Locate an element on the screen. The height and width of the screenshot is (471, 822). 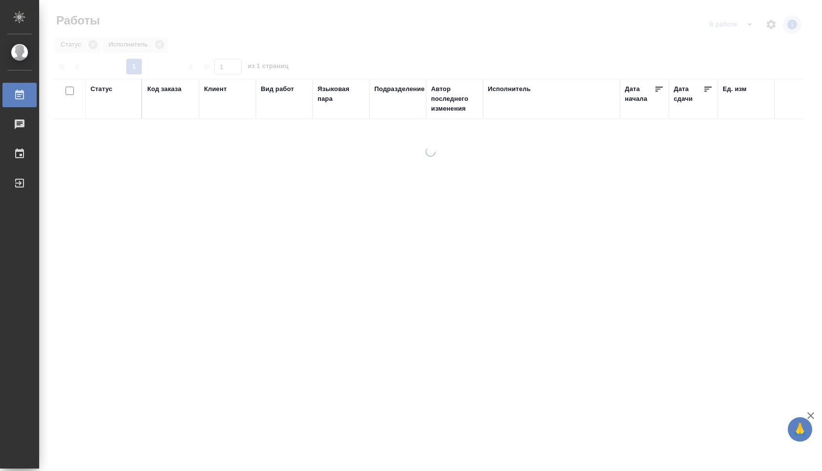
div: Автор последнего изменения is located at coordinates (455, 99).